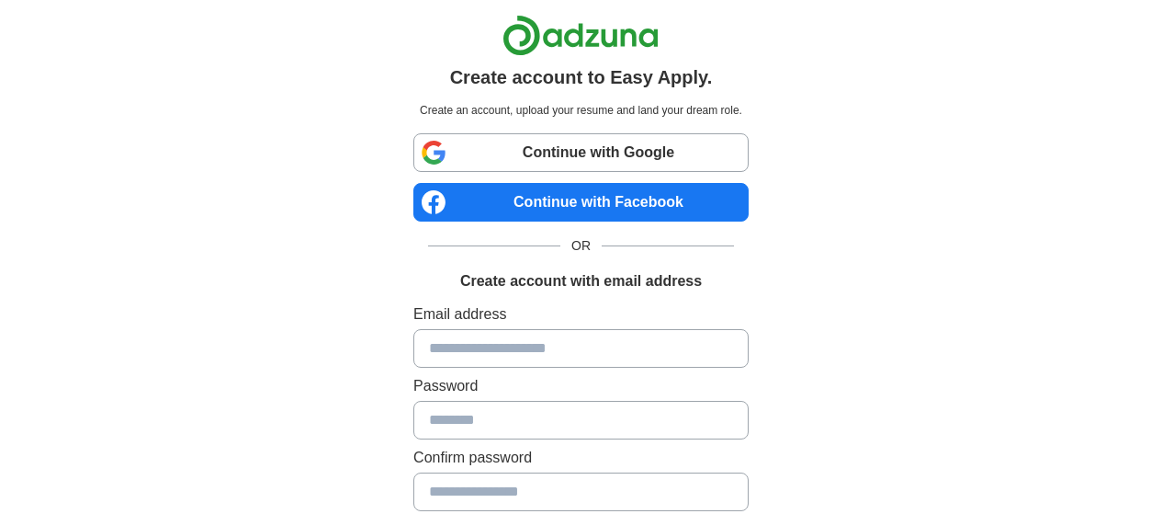  What do you see at coordinates (582, 77) in the screenshot?
I see `h1: Create account to Easy Apply.` at bounding box center [582, 77].